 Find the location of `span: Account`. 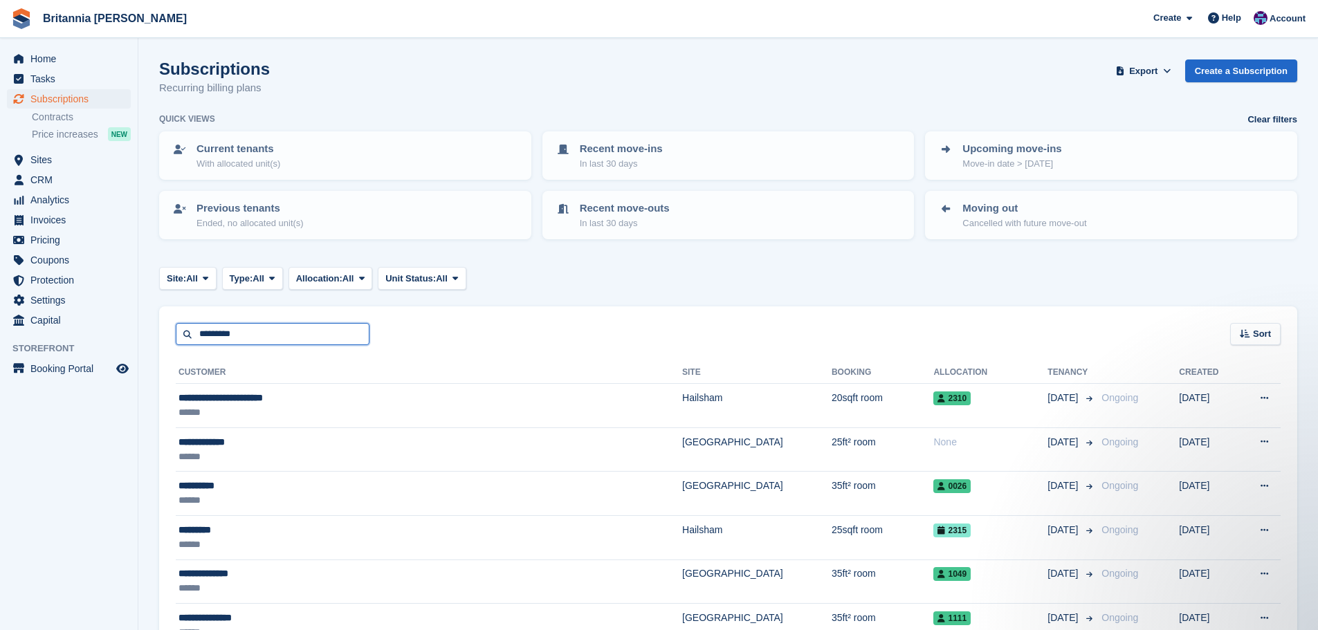

span: Account is located at coordinates (1287, 19).